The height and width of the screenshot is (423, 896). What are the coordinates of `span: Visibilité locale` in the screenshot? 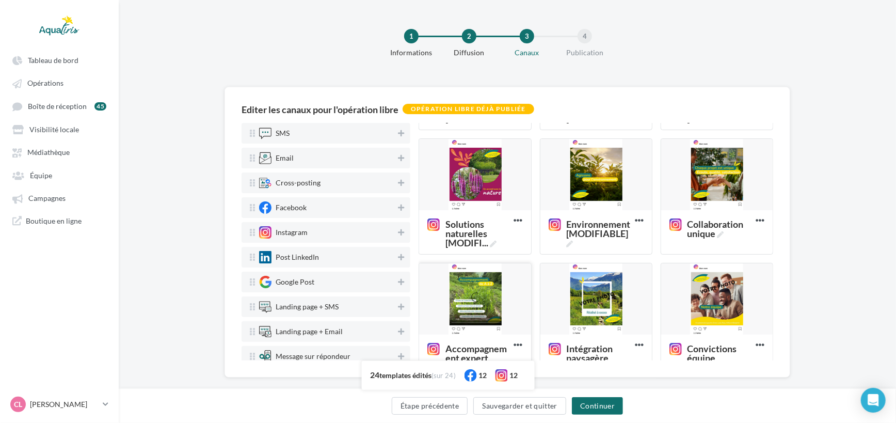 It's located at (54, 129).